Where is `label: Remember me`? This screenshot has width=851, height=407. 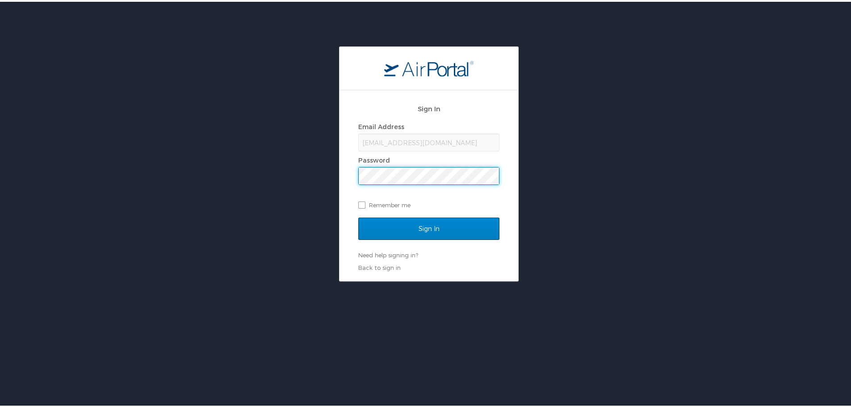 label: Remember me is located at coordinates (429, 203).